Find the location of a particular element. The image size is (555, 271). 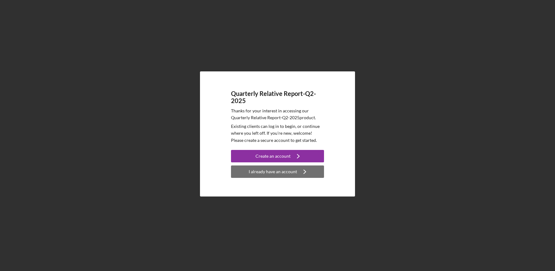

div: Create an account is located at coordinates (273, 156).